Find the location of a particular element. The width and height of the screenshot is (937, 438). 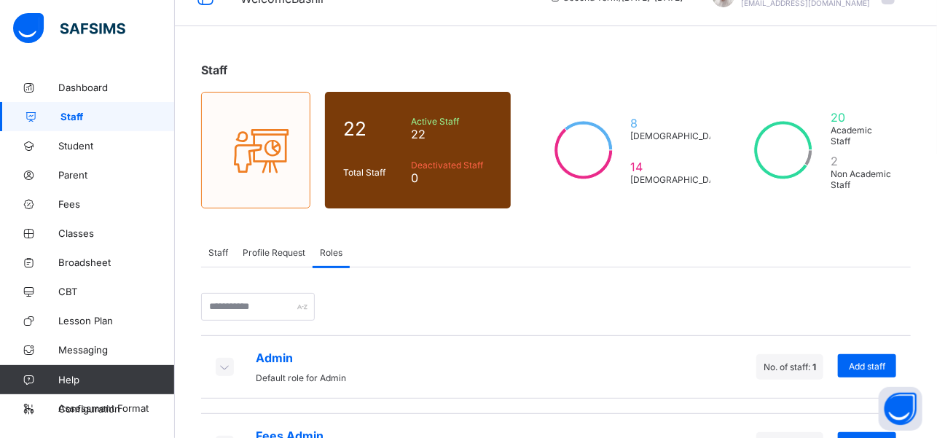

span: Parent is located at coordinates (117, 175).